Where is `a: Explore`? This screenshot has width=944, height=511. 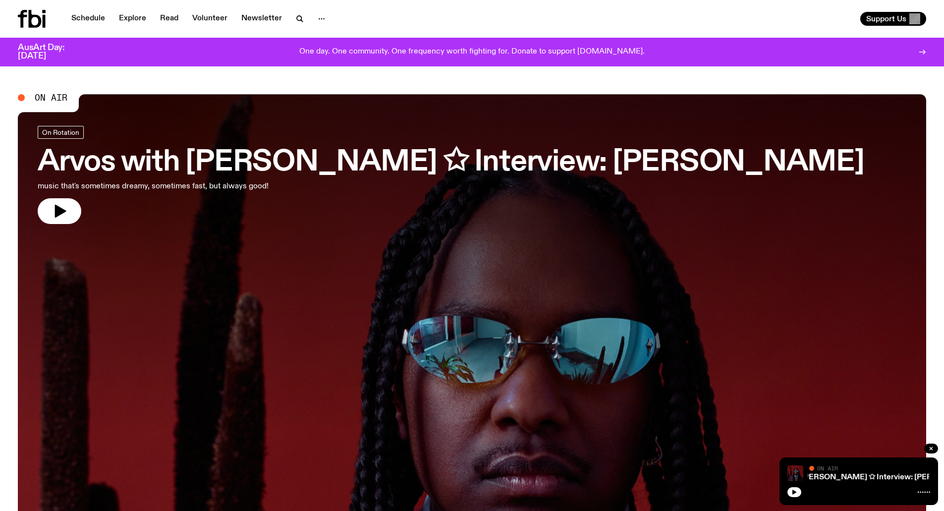
a: Explore is located at coordinates (132, 19).